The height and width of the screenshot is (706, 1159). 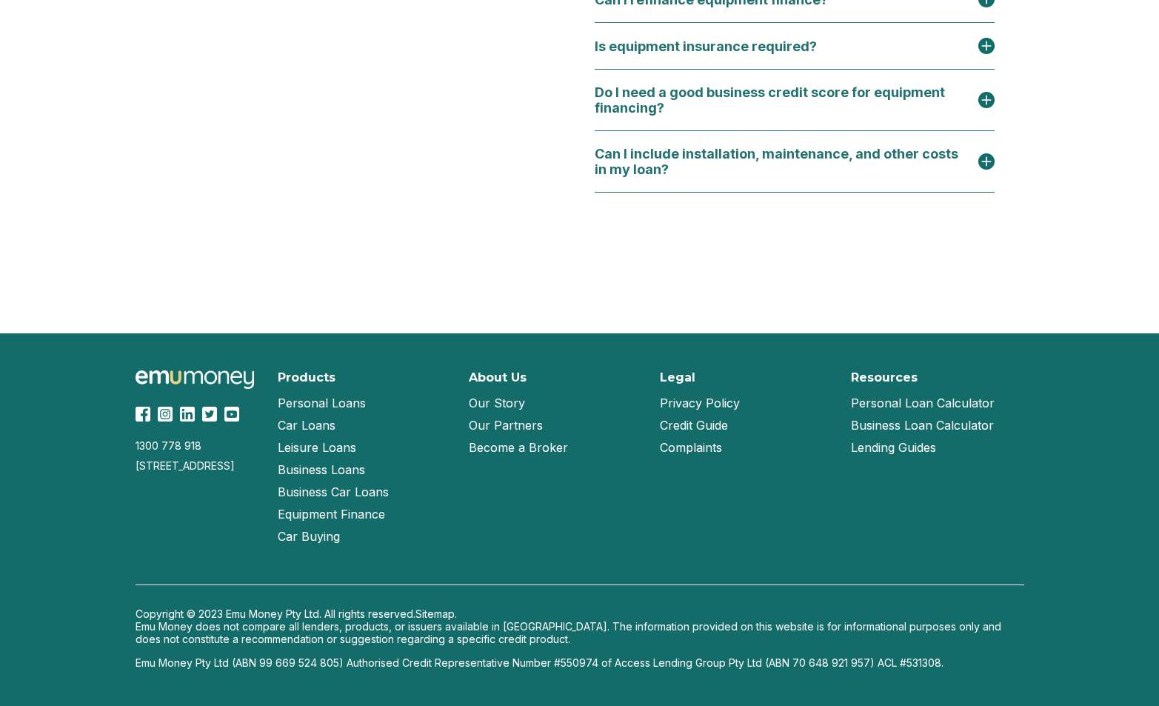 I want to click on a: Business Loans, so click(x=321, y=469).